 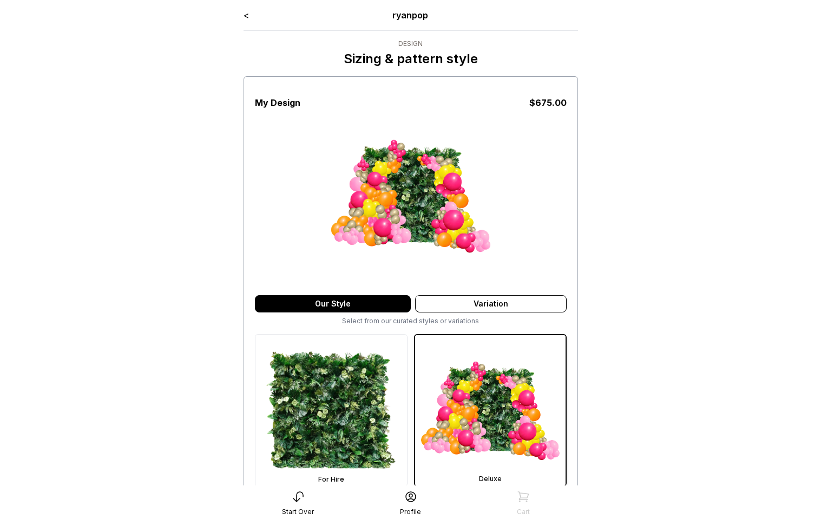 I want to click on div: Deluxe, so click(x=490, y=479).